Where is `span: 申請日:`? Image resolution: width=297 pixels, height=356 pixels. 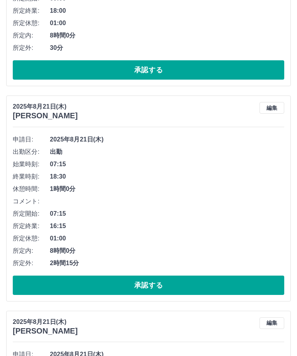 span: 申請日: is located at coordinates (31, 139).